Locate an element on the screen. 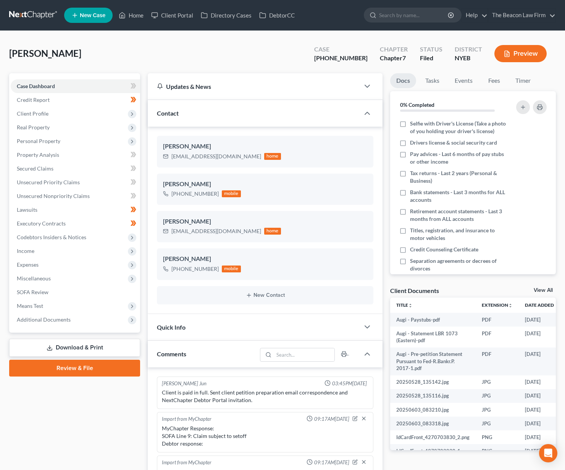  span: Tax returns - Last 2 years (Personal & Business) is located at coordinates (459, 177).